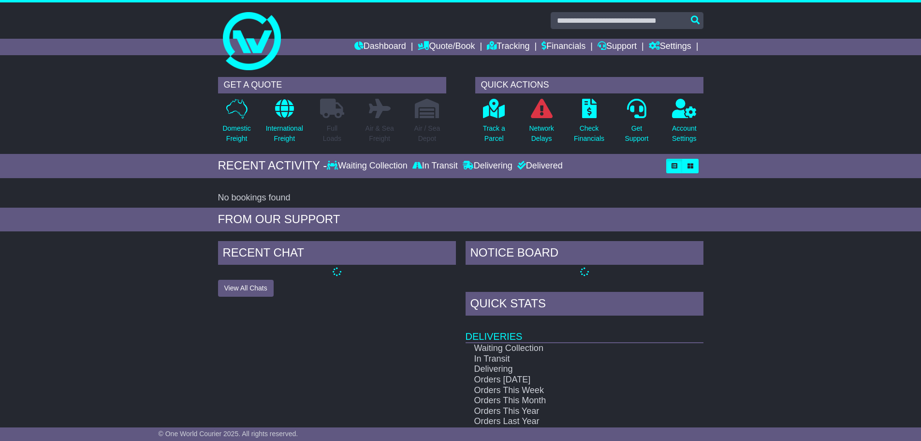  What do you see at coordinates (585, 330) in the screenshot?
I see `td: Deliveries` at bounding box center [585, 330].